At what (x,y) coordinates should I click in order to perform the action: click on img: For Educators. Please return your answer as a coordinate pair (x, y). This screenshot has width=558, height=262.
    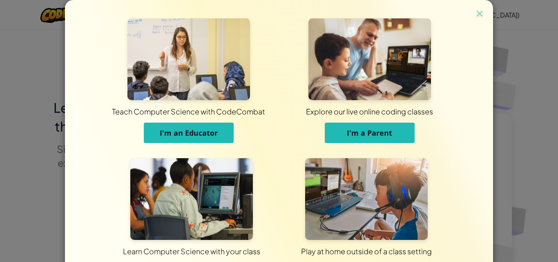
    Looking at the image, I should click on (189, 59).